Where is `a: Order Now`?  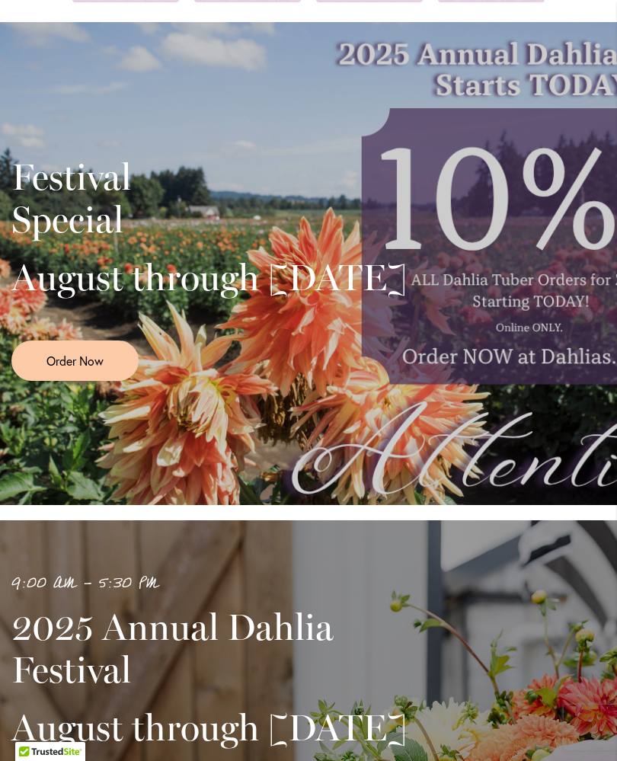
a: Order Now is located at coordinates (75, 360).